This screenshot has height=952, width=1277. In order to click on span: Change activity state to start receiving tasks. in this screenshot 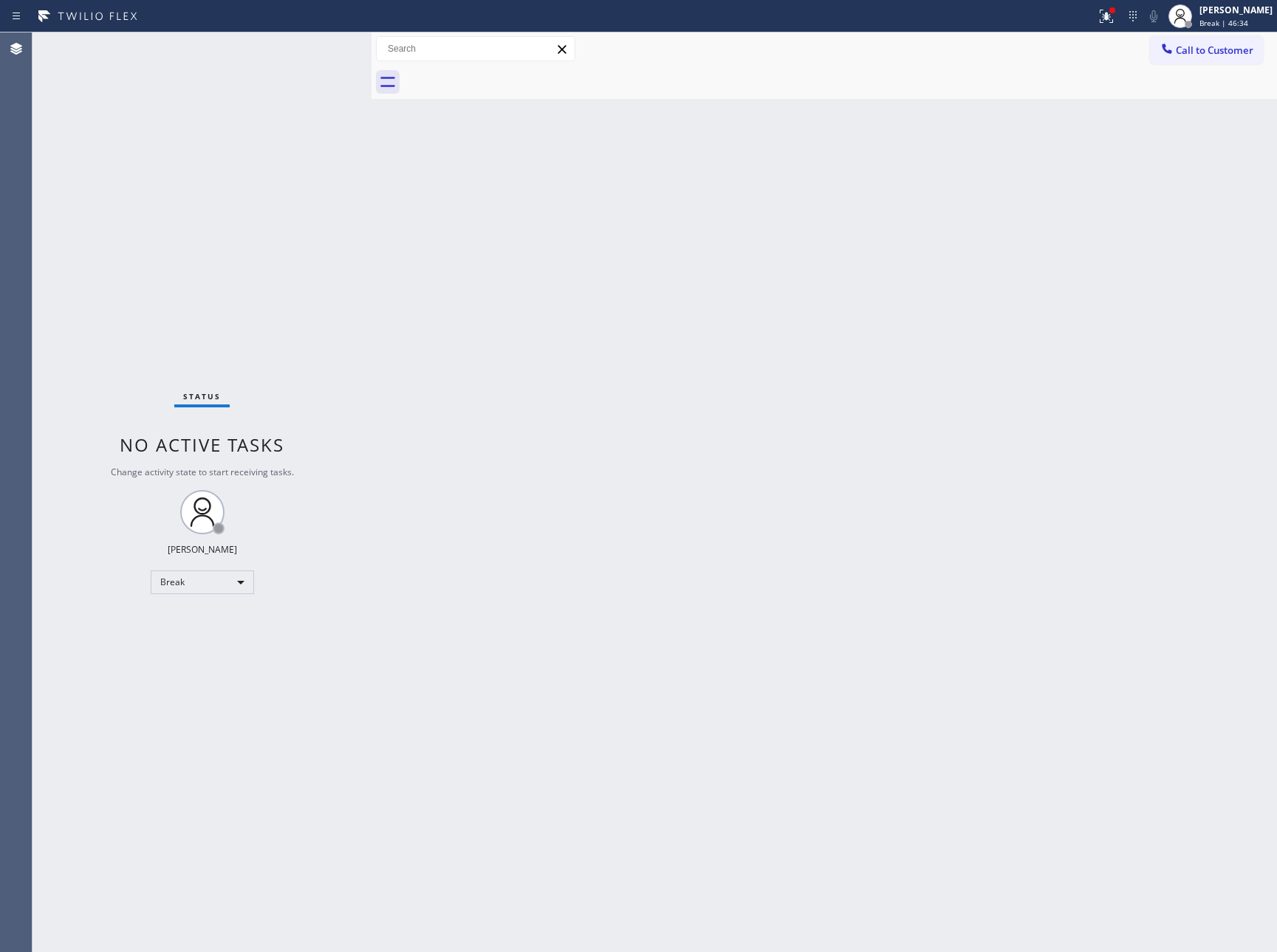, I will do `click(202, 472)`.